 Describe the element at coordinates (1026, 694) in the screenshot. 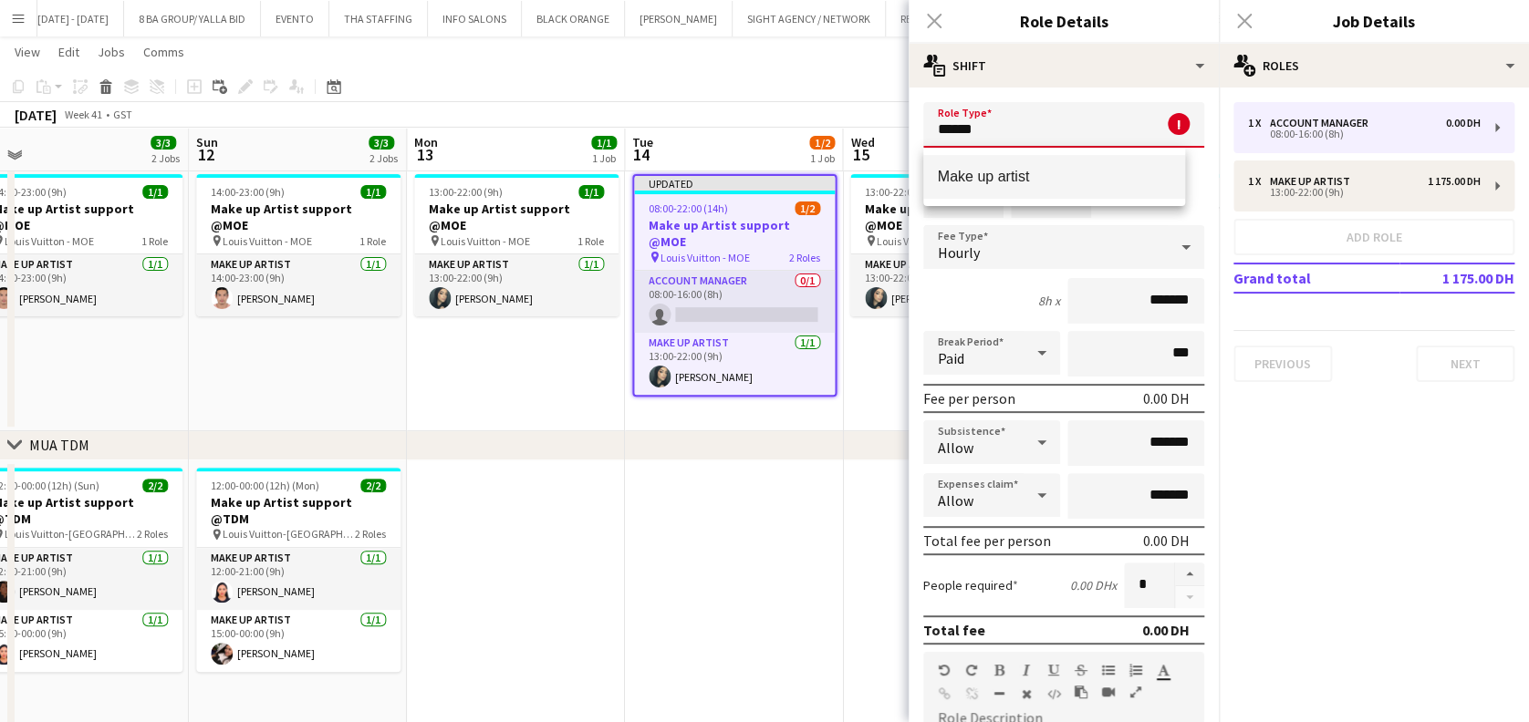

I see `button: Clear Formatting` at that location.